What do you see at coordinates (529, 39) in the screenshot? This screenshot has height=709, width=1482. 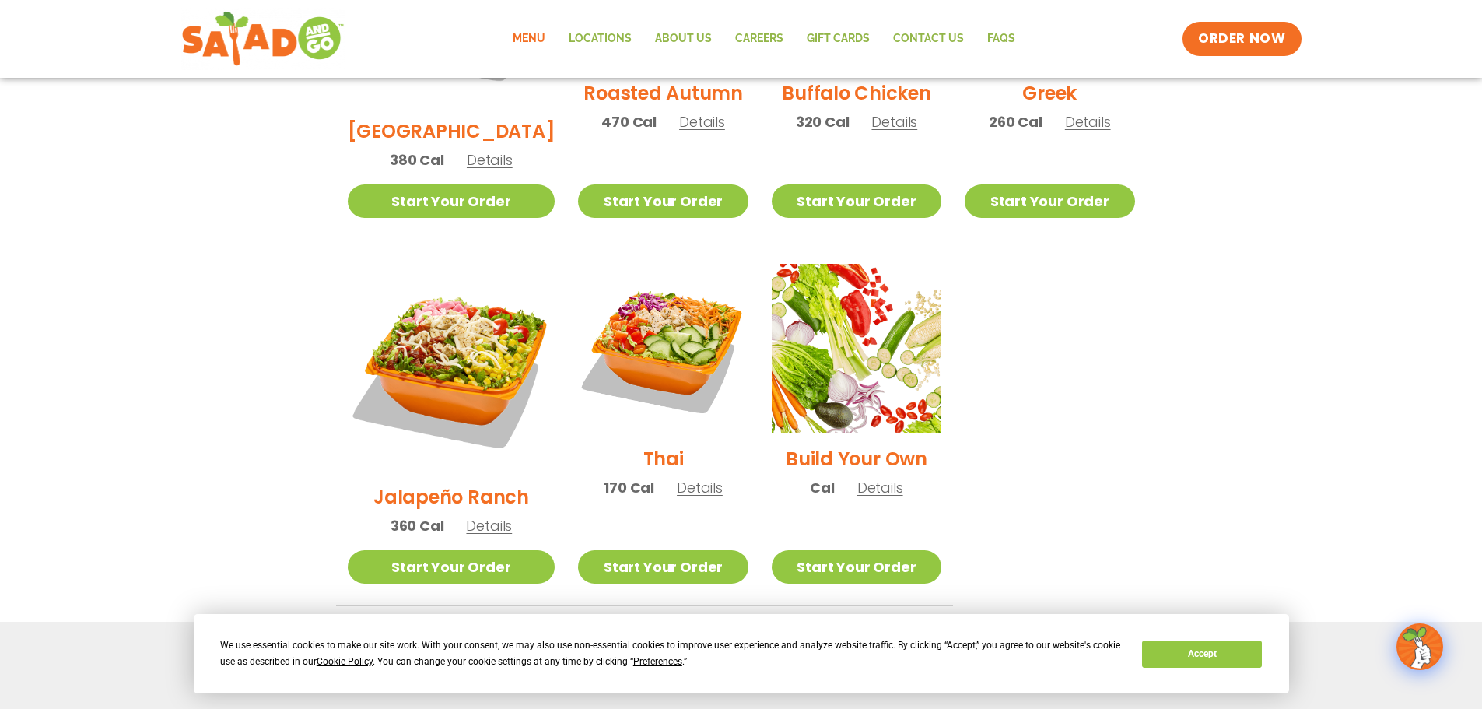 I see `a: Menu` at bounding box center [529, 39].